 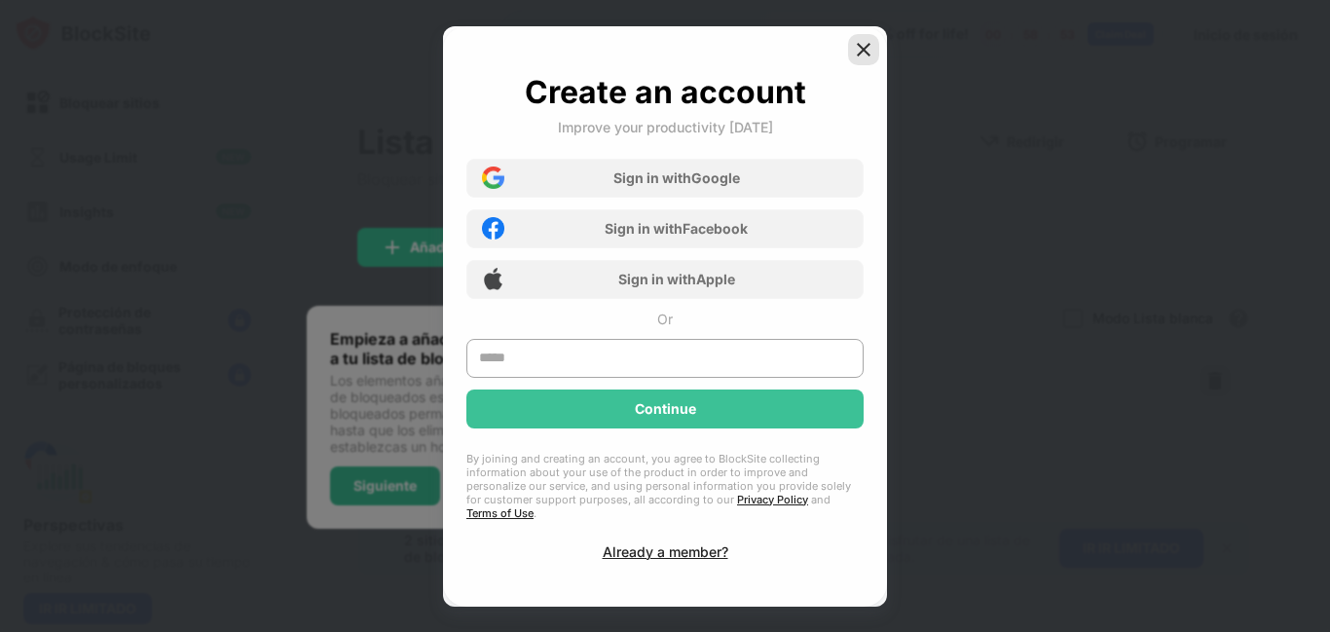 I want to click on div: Sign in with Facebook, so click(x=676, y=228).